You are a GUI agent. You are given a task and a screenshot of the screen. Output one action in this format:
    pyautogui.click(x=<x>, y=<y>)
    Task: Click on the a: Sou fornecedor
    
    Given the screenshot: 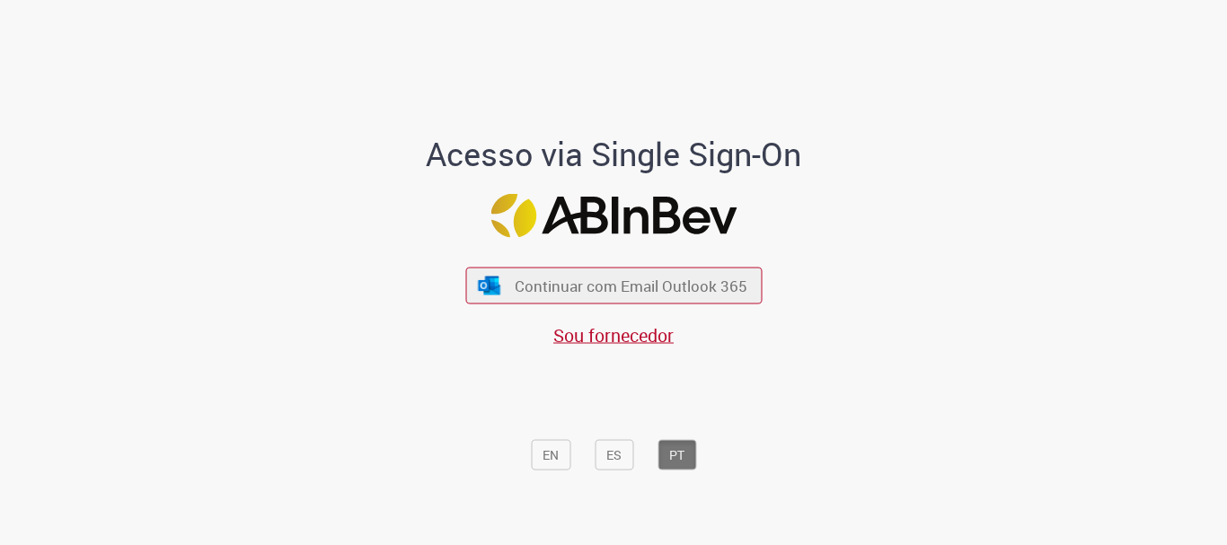 What is the action you would take?
    pyautogui.click(x=614, y=335)
    